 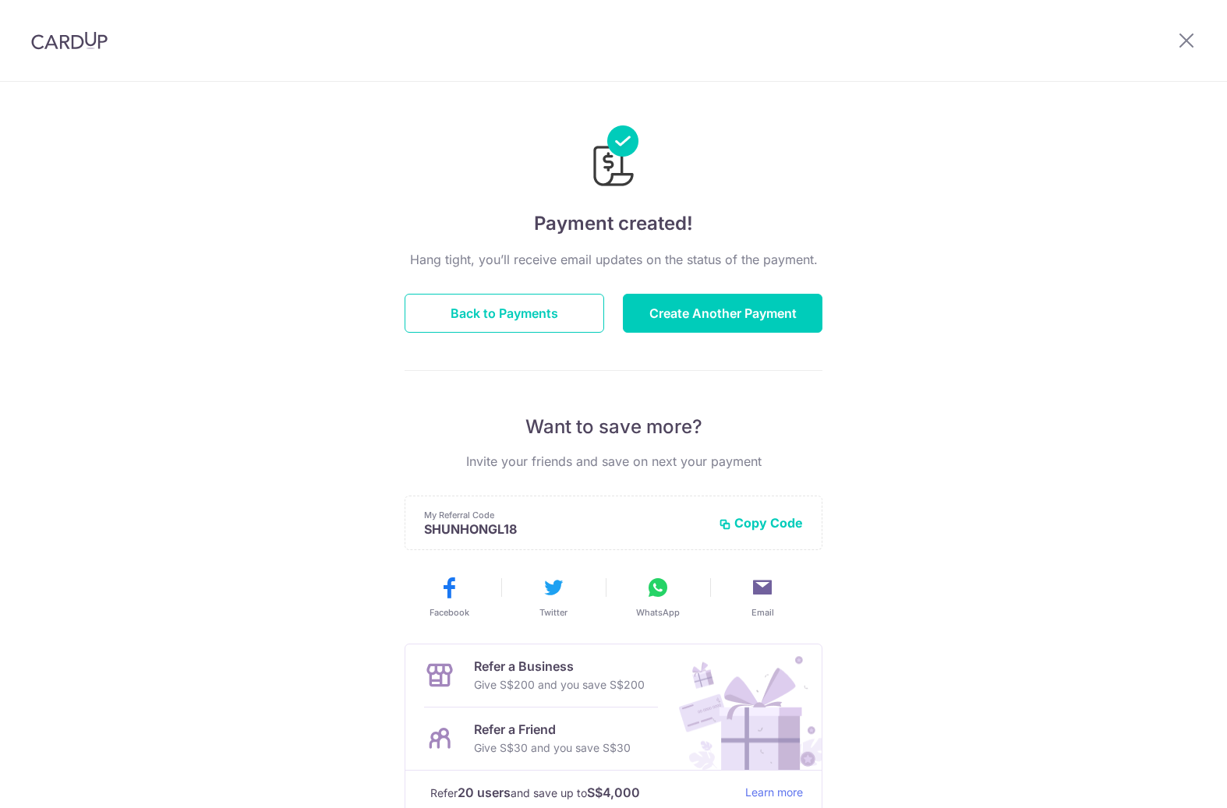 I want to click on p: Invite your friends and save on next your payment, so click(x=613, y=461).